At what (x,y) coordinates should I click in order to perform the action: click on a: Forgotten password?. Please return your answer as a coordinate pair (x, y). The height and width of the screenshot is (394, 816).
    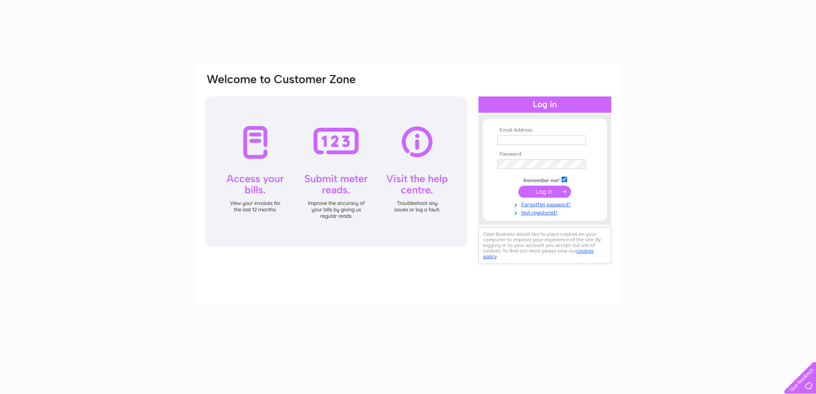
    Looking at the image, I should click on (546, 203).